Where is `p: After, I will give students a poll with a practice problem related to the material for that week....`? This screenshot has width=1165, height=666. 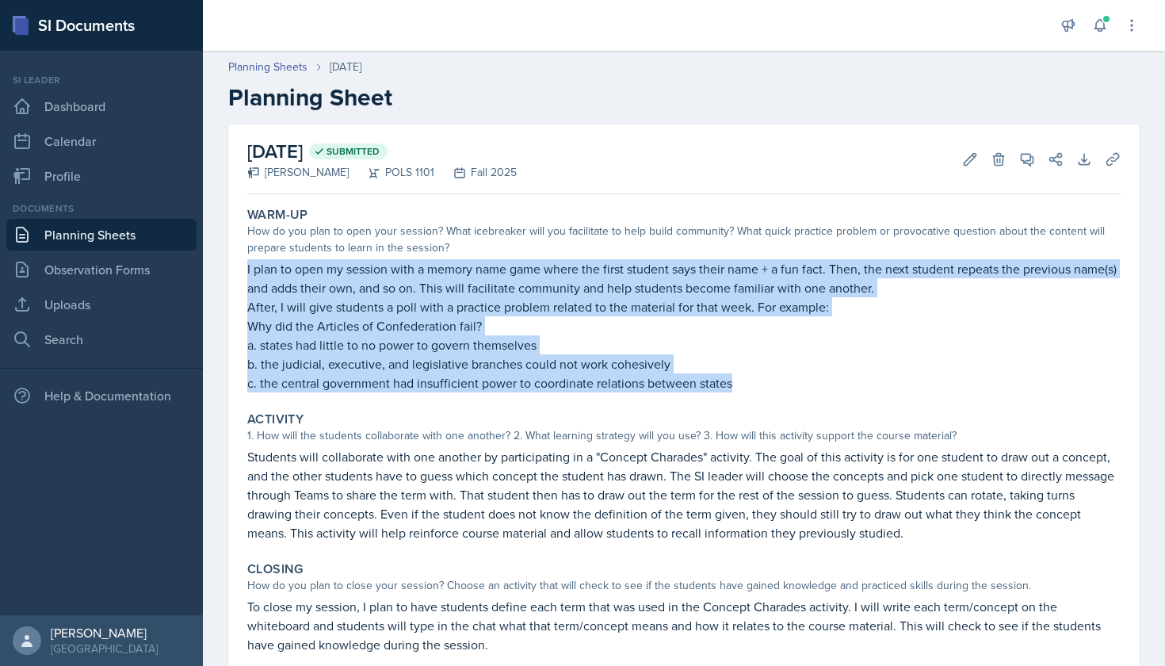 p: After, I will give students a poll with a practice problem related to the material for that week.... is located at coordinates (684, 307).